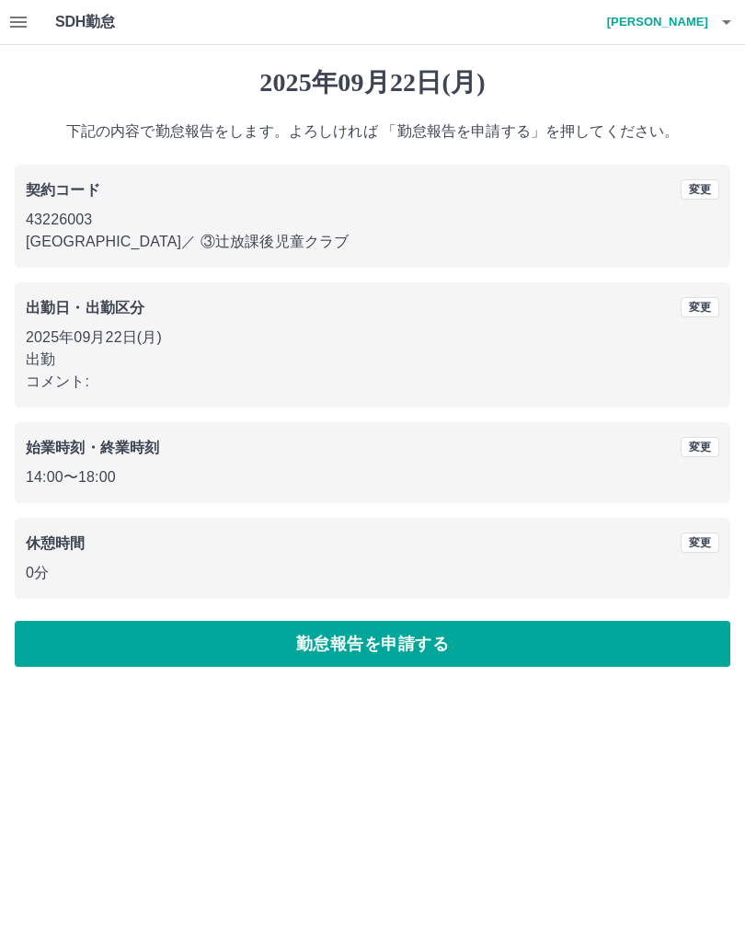 This screenshot has width=745, height=929. I want to click on b: 契約コード, so click(63, 189).